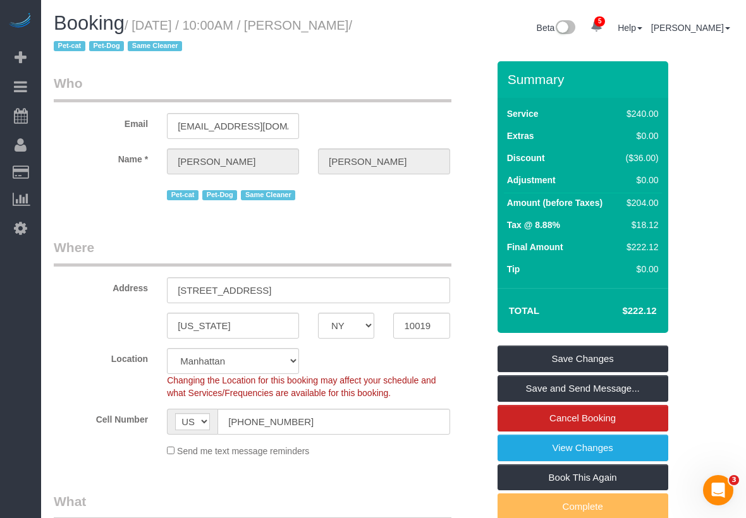 This screenshot has width=746, height=518. I want to click on span: Booking, so click(89, 23).